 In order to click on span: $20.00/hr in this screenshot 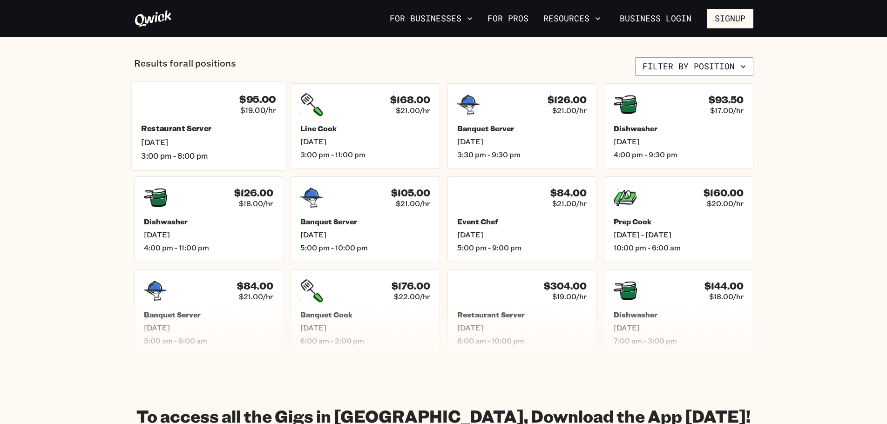, I will do `click(725, 204)`.